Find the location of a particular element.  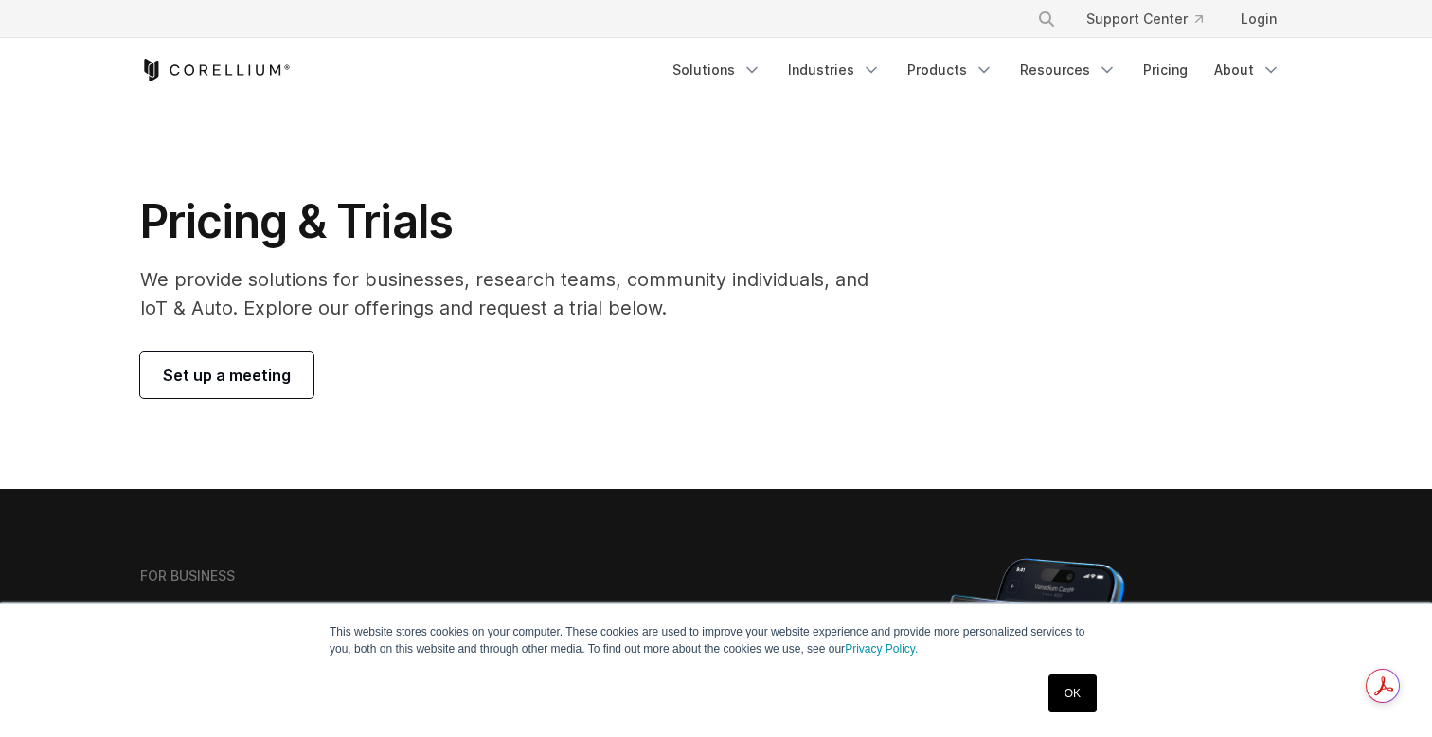

a: Industries is located at coordinates (835, 70).